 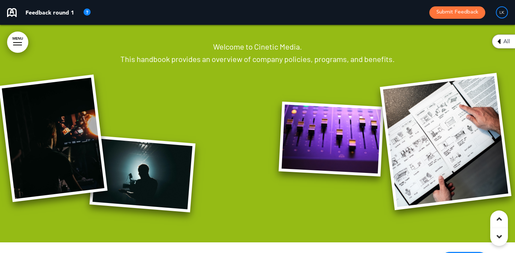 I want to click on span: All, so click(x=507, y=41).